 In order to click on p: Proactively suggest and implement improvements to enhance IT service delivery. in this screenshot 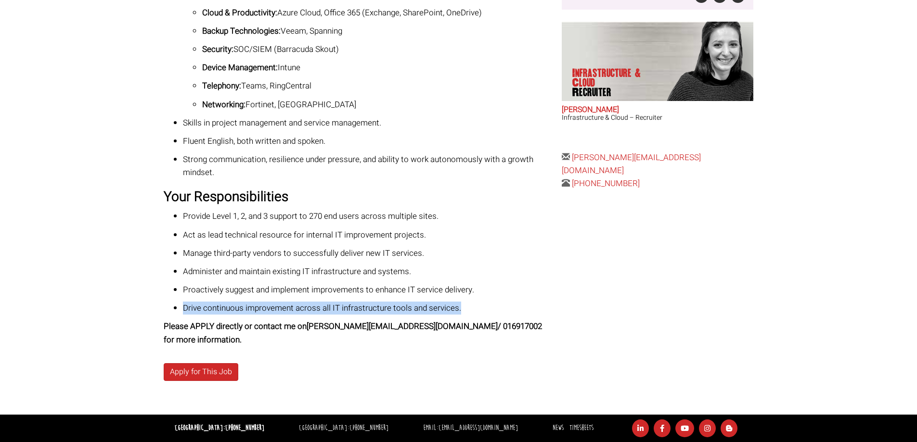, I will do `click(369, 290)`.